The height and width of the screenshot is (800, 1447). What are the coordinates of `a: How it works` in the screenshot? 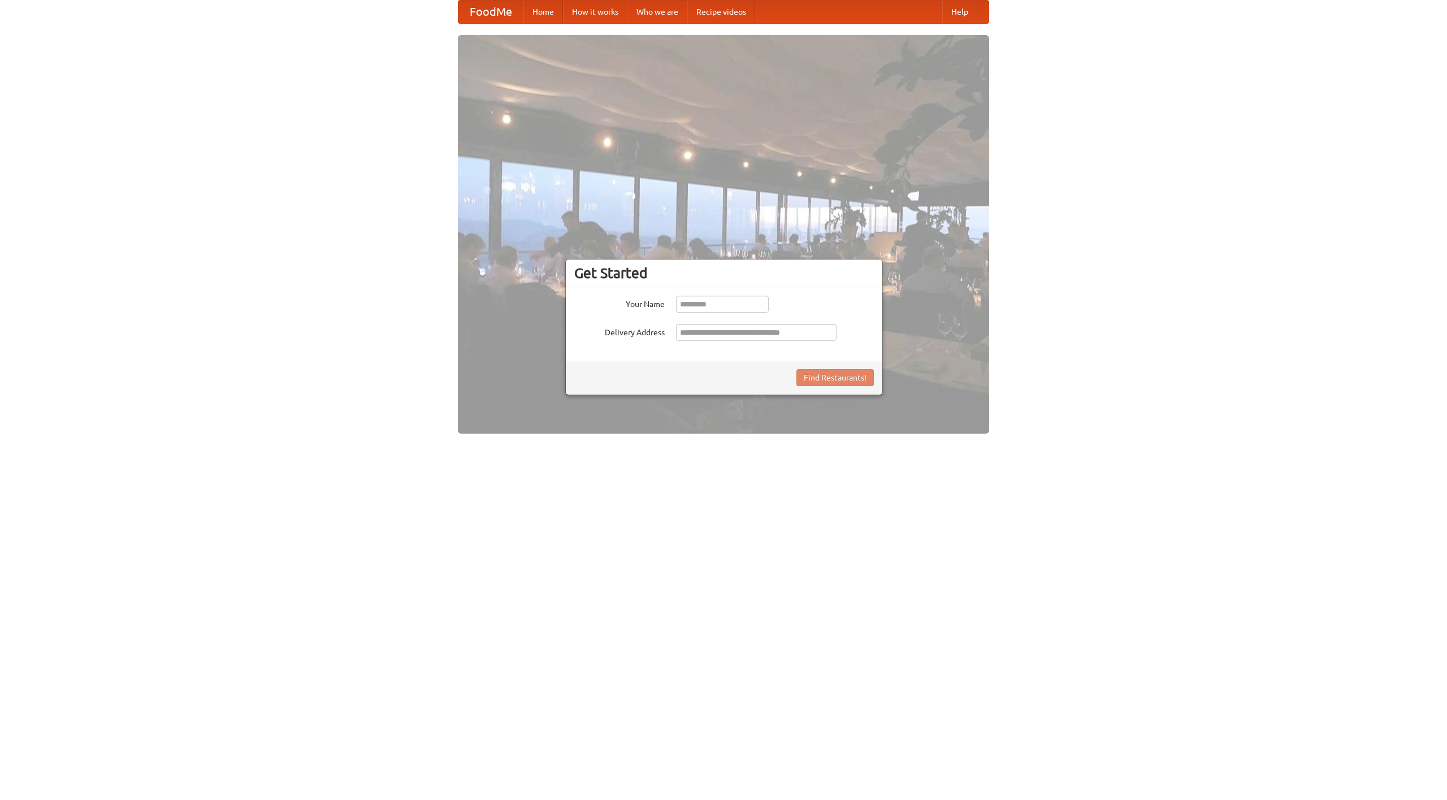 It's located at (595, 12).